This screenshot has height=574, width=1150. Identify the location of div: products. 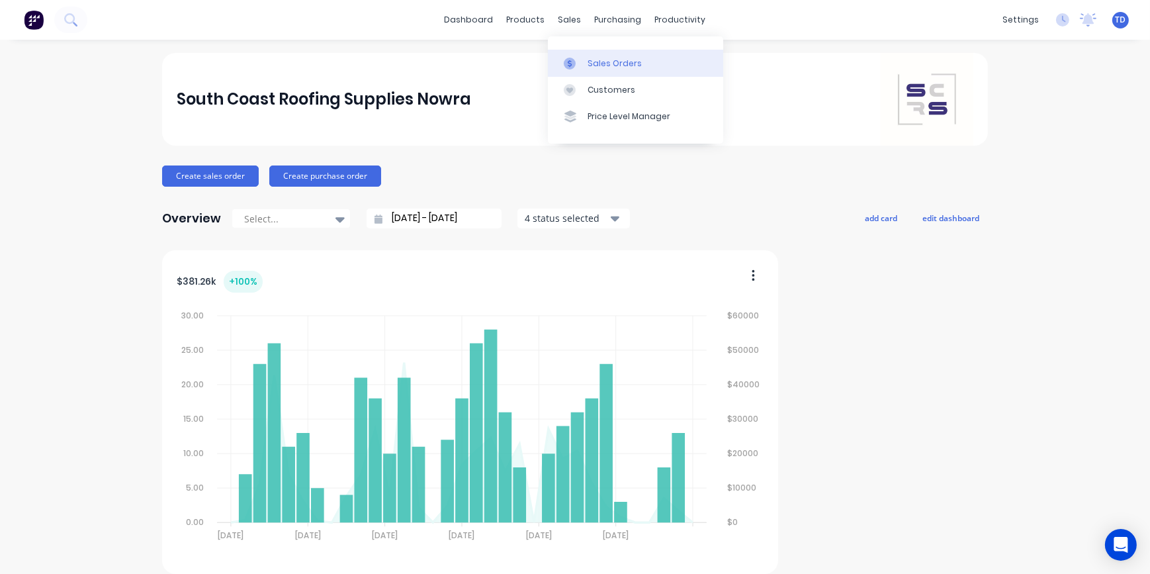
(526, 20).